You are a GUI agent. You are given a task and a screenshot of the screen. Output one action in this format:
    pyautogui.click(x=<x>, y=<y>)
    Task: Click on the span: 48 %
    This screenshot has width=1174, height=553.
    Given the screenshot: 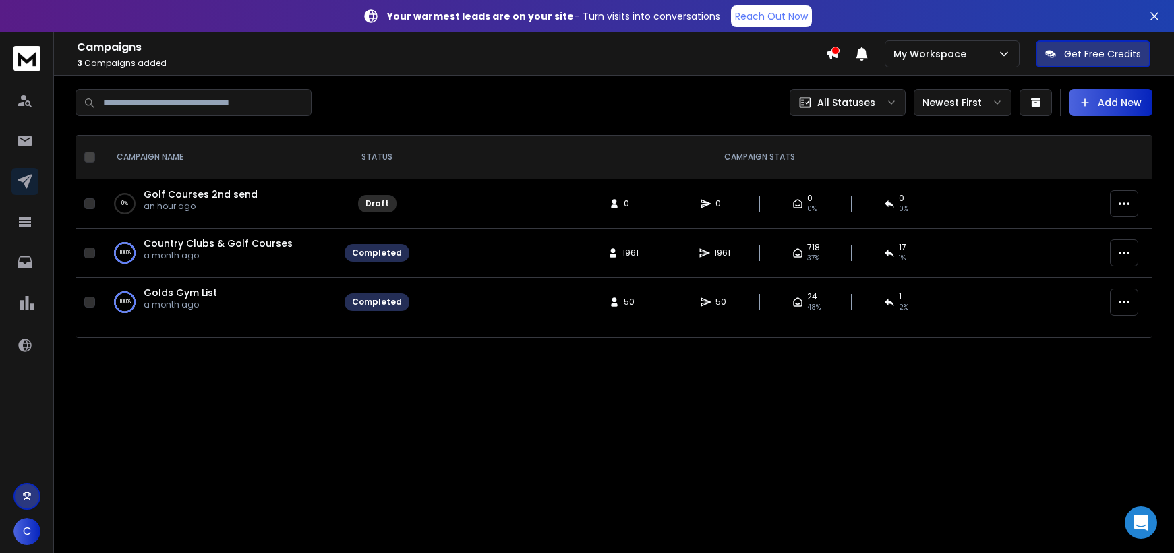 What is the action you would take?
    pyautogui.click(x=814, y=307)
    